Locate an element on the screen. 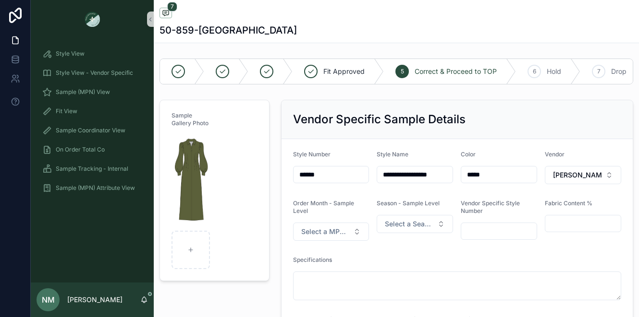 This screenshot has width=639, height=317. a: Sample Tracking - Internal is located at coordinates (92, 169).